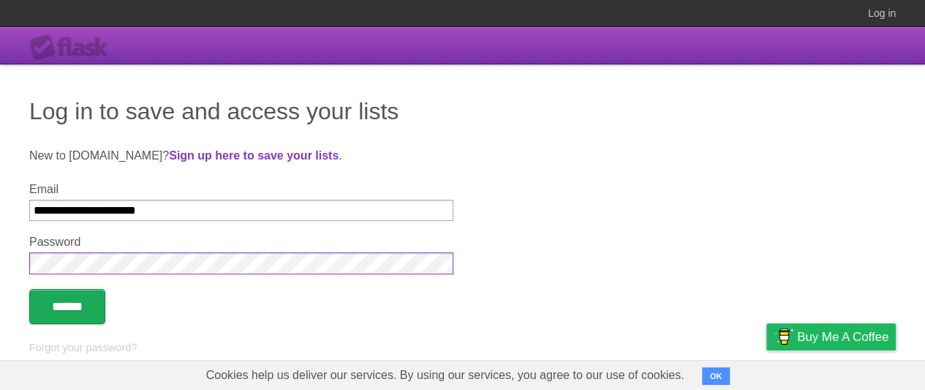  What do you see at coordinates (241, 189) in the screenshot?
I see `label: Email` at bounding box center [241, 189].